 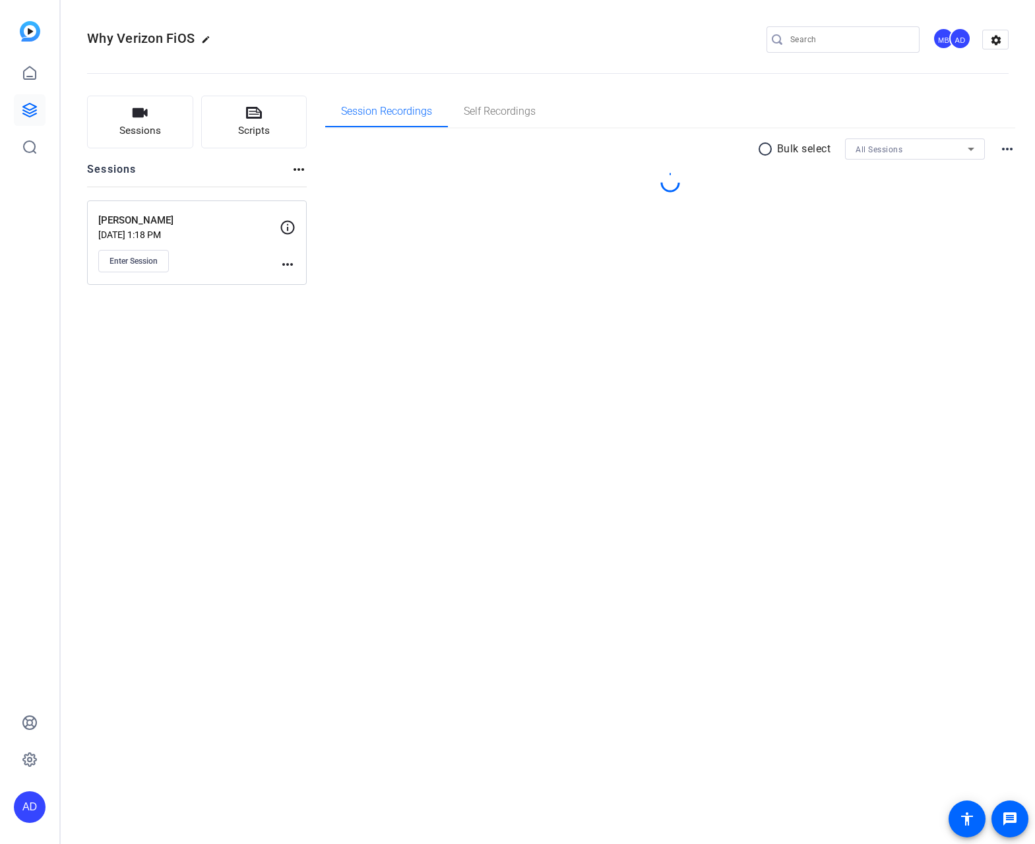 What do you see at coordinates (943, 38) in the screenshot?
I see `div: MB` at bounding box center [943, 38].